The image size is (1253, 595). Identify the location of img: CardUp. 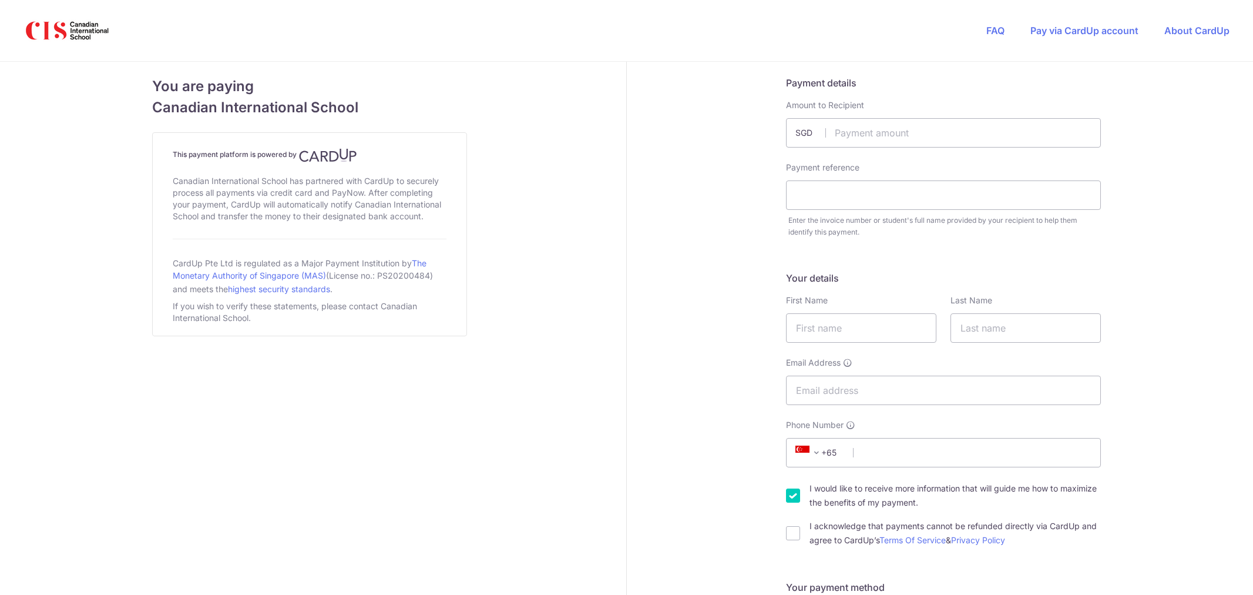
(328, 155).